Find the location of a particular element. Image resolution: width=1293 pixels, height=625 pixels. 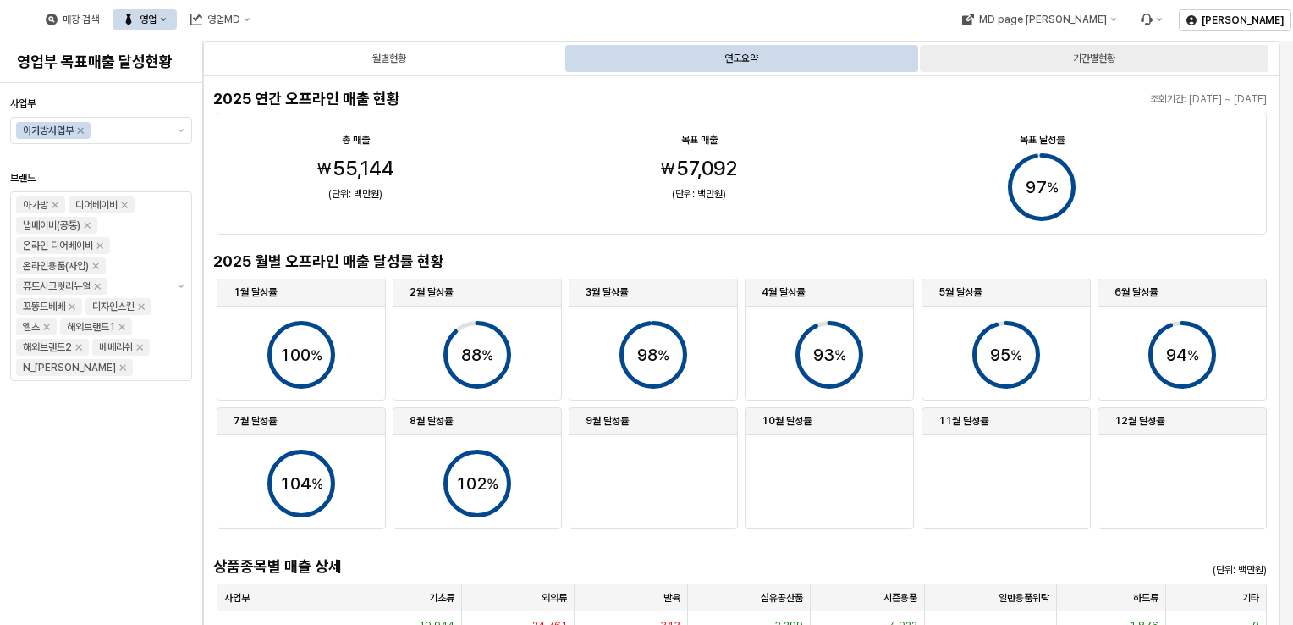

div: 베베리쉬 is located at coordinates (116, 347).